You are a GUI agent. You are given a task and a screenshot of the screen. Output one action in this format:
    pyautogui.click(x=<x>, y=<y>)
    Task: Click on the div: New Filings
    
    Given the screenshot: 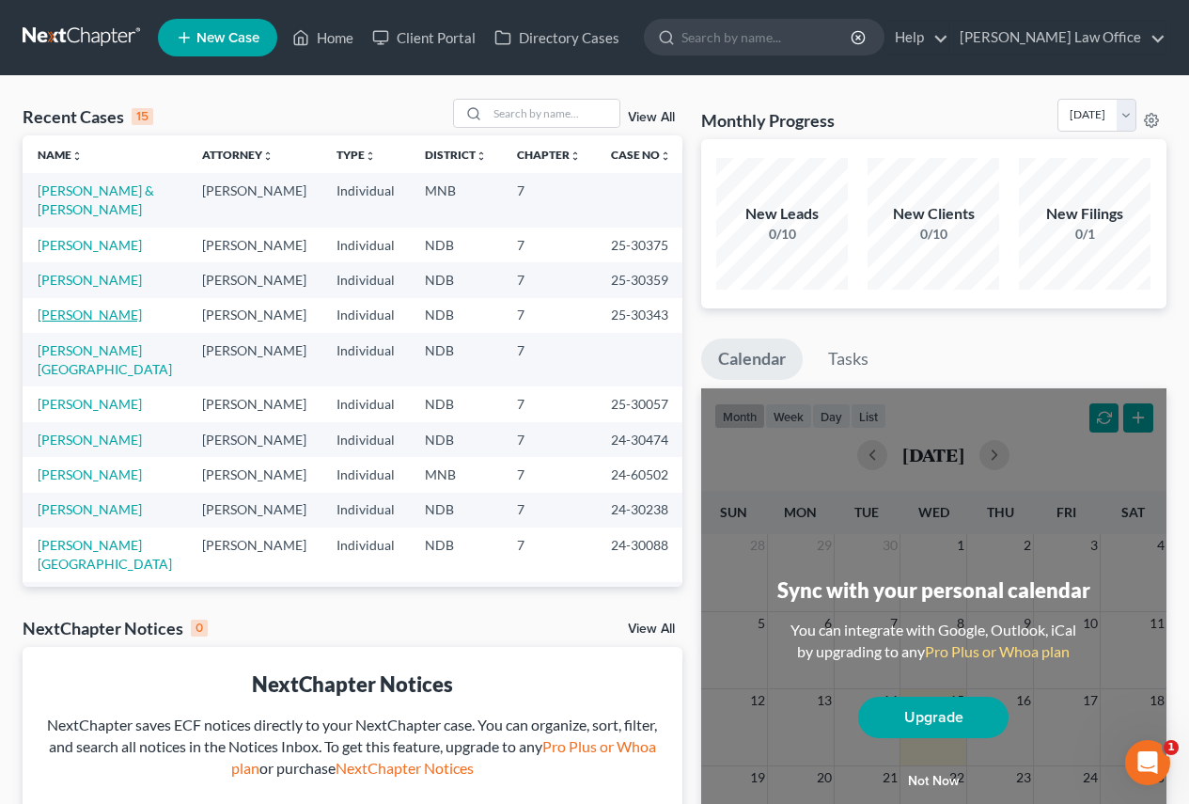 What is the action you would take?
    pyautogui.click(x=1085, y=213)
    